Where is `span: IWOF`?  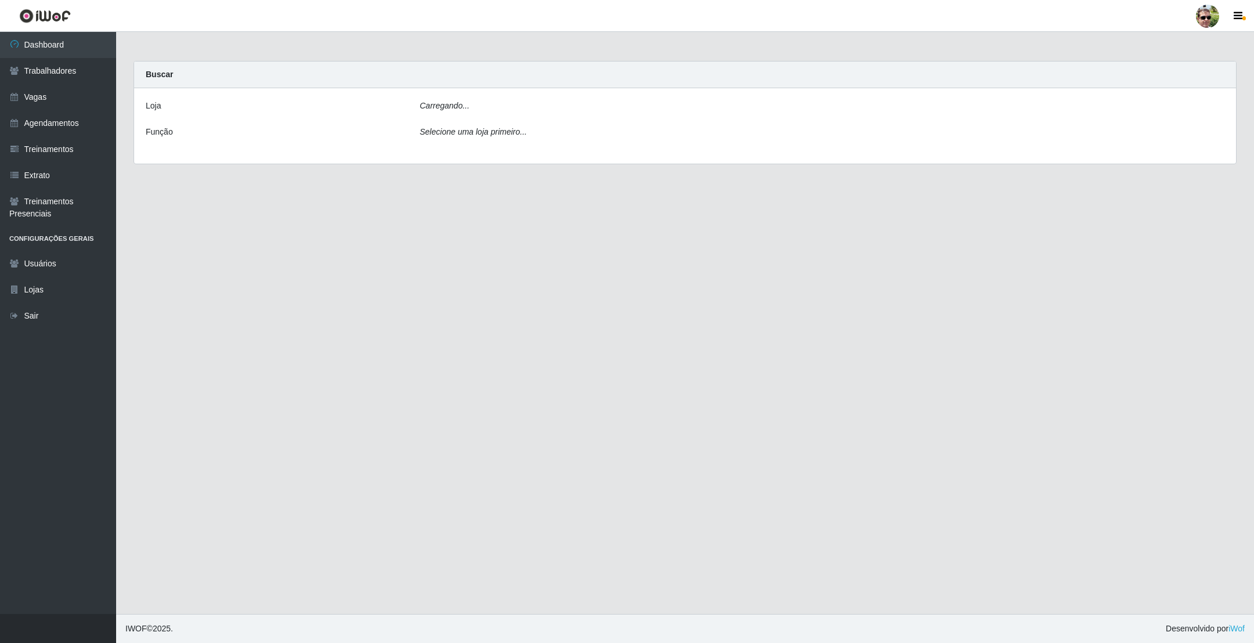 span: IWOF is located at coordinates (136, 629).